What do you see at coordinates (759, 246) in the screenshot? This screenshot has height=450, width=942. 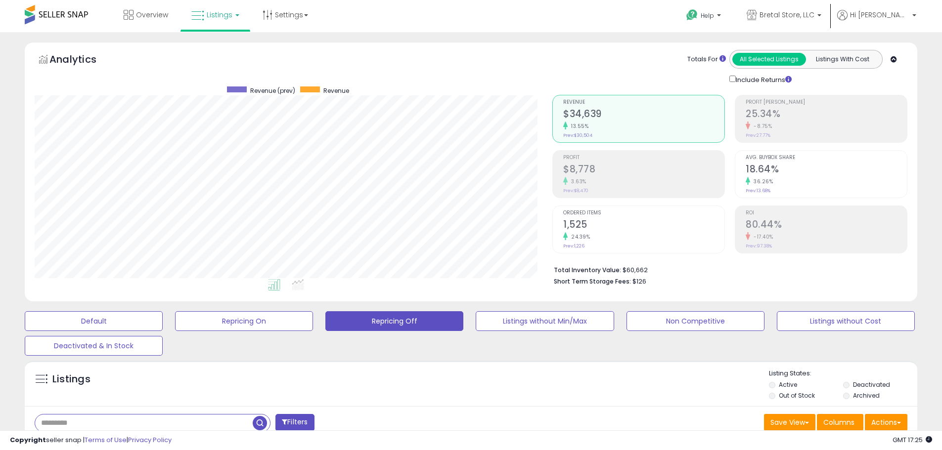 I see `small: Prev: 97.38%` at bounding box center [759, 246].